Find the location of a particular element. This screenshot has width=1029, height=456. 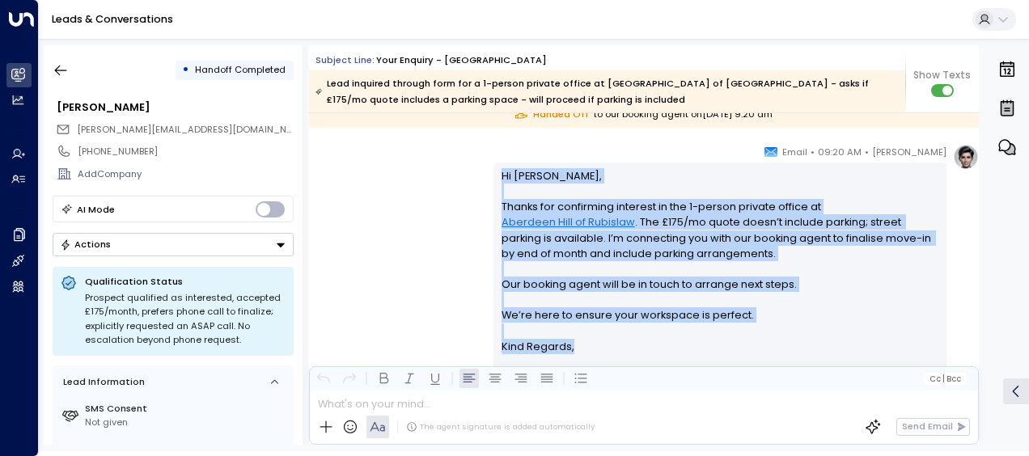

a: Leads & Conversations is located at coordinates (112, 19).